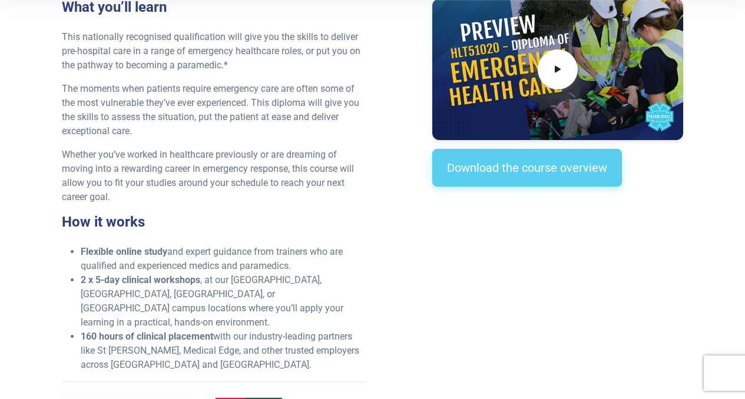  Describe the element at coordinates (213, 51) in the screenshot. I see `p: This nationally recognised qualification will give you the skills to deliver pre-hospital care in...` at that location.